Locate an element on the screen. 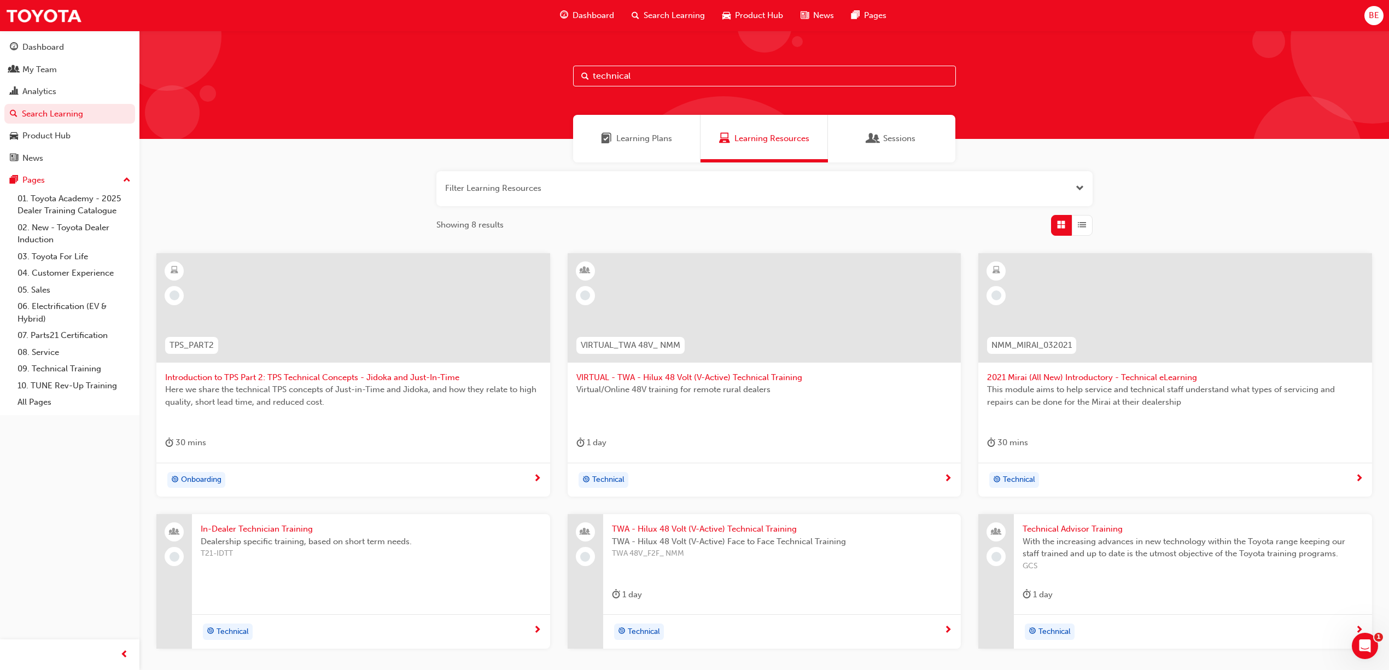  span: Introduction to TPS Part 2: TPS Technical Concepts - Jidoka and Just-In-Time is located at coordinates (353, 377).